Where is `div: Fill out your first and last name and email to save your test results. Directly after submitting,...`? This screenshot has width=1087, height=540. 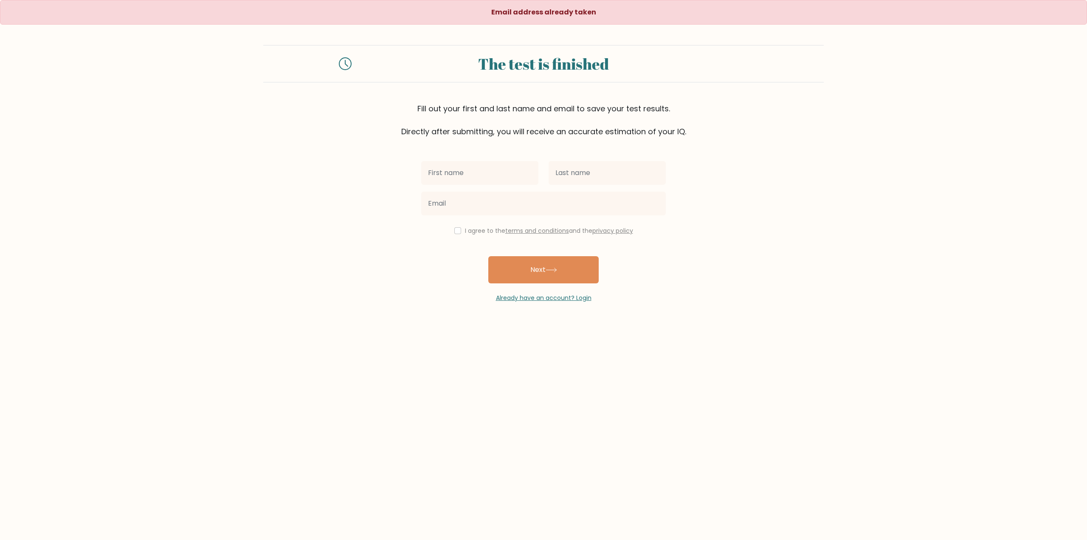
div: Fill out your first and last name and email to save your test results. Directly after submitting,... is located at coordinates (543, 120).